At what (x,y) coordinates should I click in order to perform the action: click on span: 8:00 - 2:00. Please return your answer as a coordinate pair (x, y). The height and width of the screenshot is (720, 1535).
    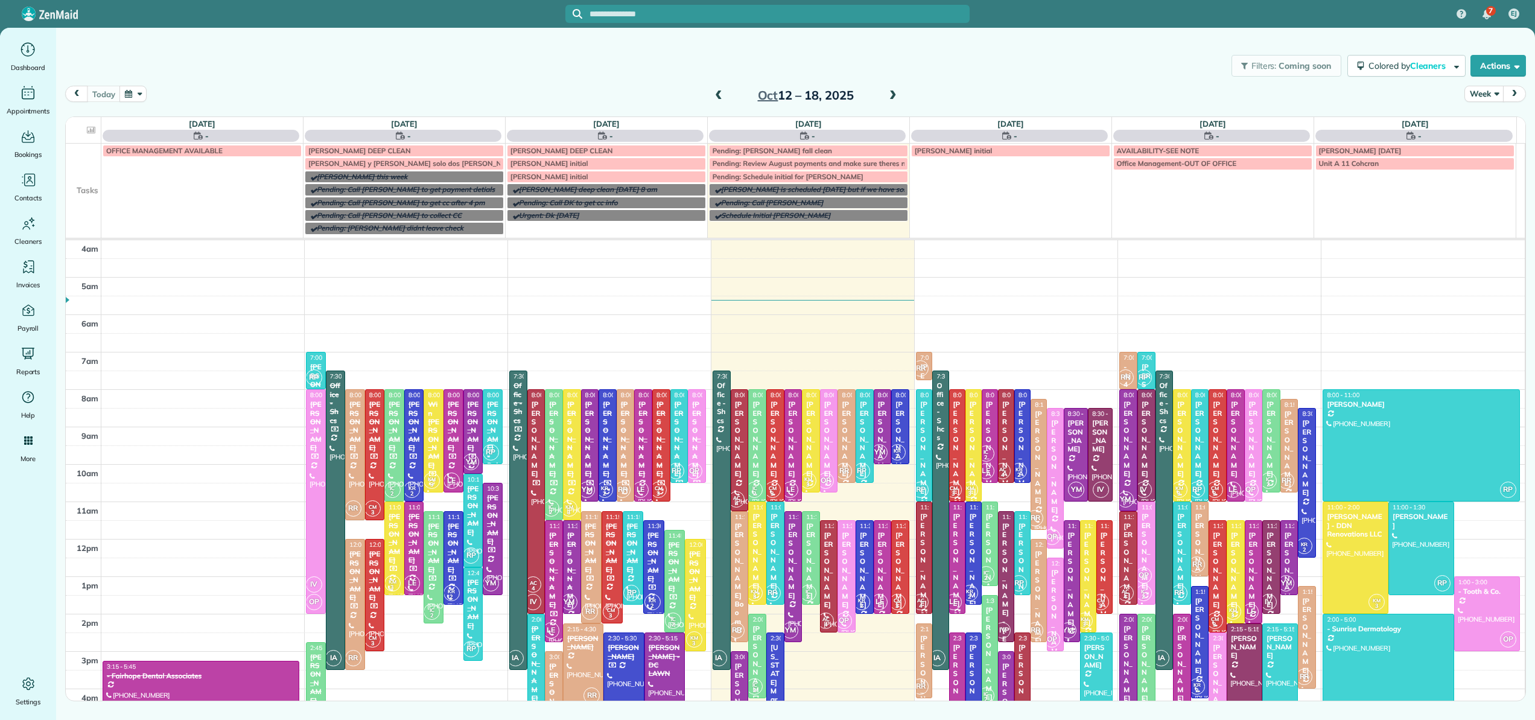
    Looking at the image, I should click on (325, 395).